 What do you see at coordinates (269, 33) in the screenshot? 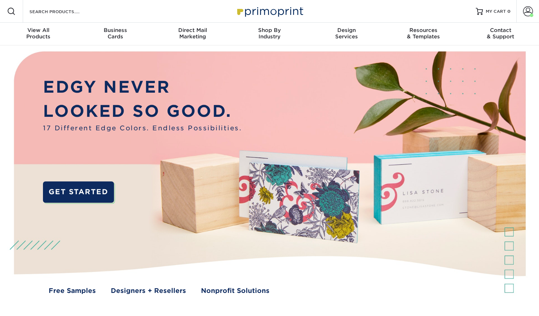
I see `div: Industry` at bounding box center [269, 33].